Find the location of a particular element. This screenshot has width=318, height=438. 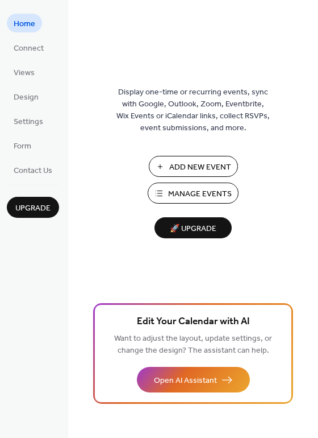

a: Home is located at coordinates (24, 23).